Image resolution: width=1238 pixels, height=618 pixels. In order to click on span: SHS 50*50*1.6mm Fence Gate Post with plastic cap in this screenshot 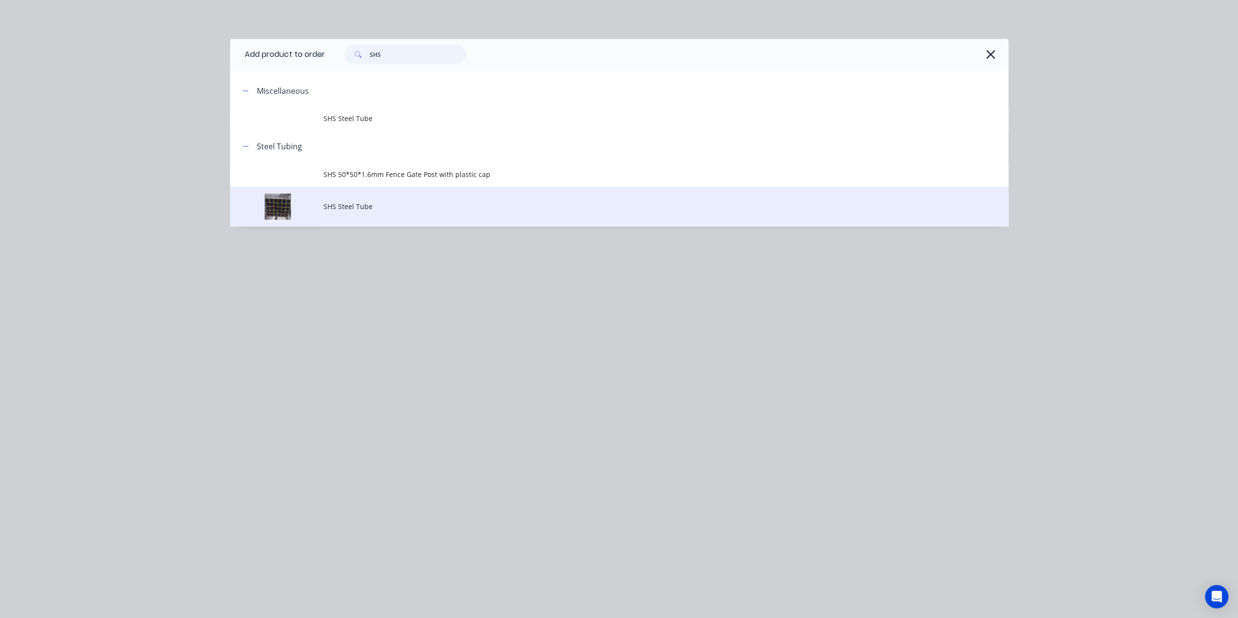, I will do `click(598, 174)`.